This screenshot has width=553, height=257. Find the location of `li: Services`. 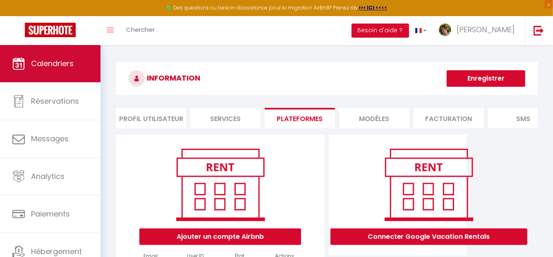

li: Services is located at coordinates (225, 118).